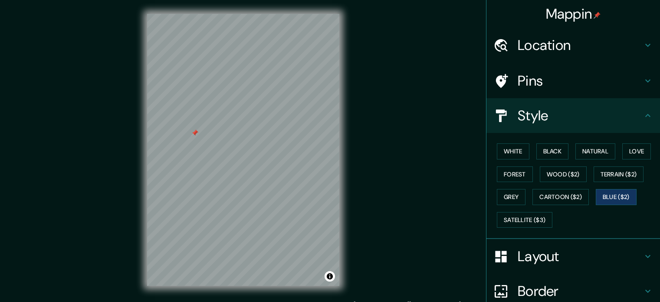 This screenshot has width=660, height=302. I want to click on div: Pins, so click(573, 81).